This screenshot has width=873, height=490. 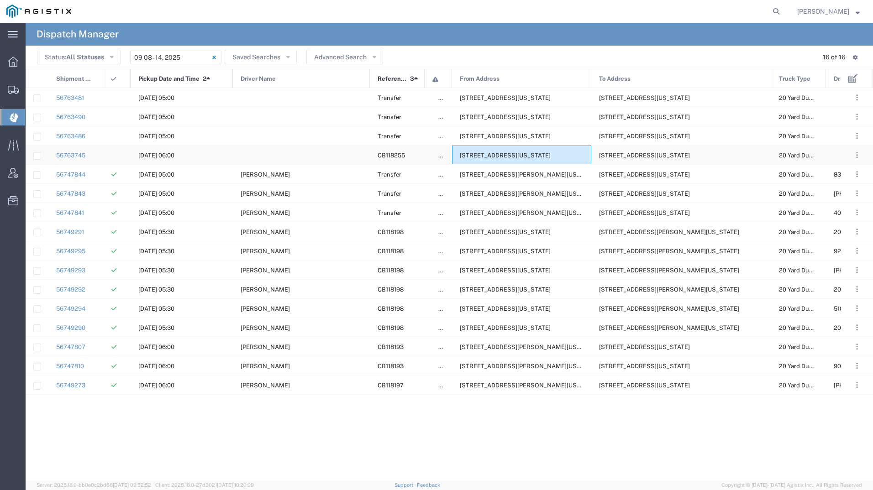 What do you see at coordinates (644, 155) in the screenshot?
I see `span: 2401 Coffee Rd, Bakersfield, California, 93308, United States` at bounding box center [644, 155].